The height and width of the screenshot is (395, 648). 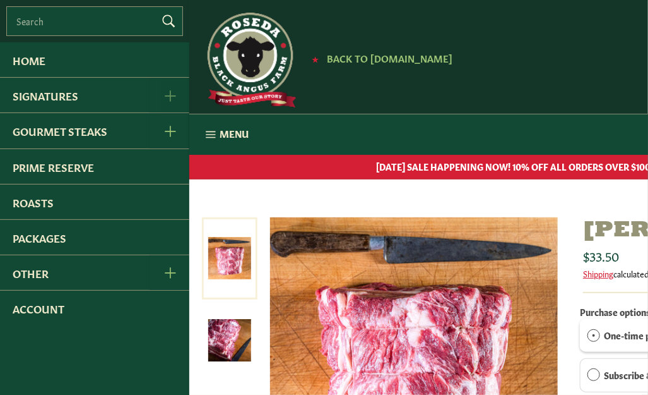 What do you see at coordinates (169, 272) in the screenshot?
I see `button: Other Menu` at bounding box center [169, 272].